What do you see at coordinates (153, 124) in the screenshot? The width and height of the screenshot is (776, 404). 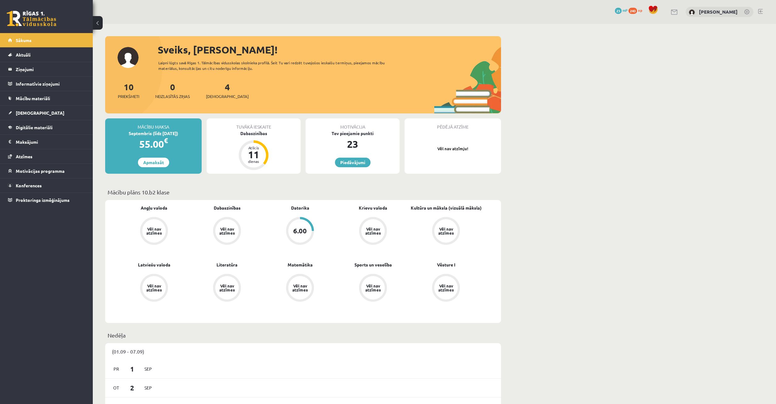 I see `div: Mācību maksa` at bounding box center [153, 124].